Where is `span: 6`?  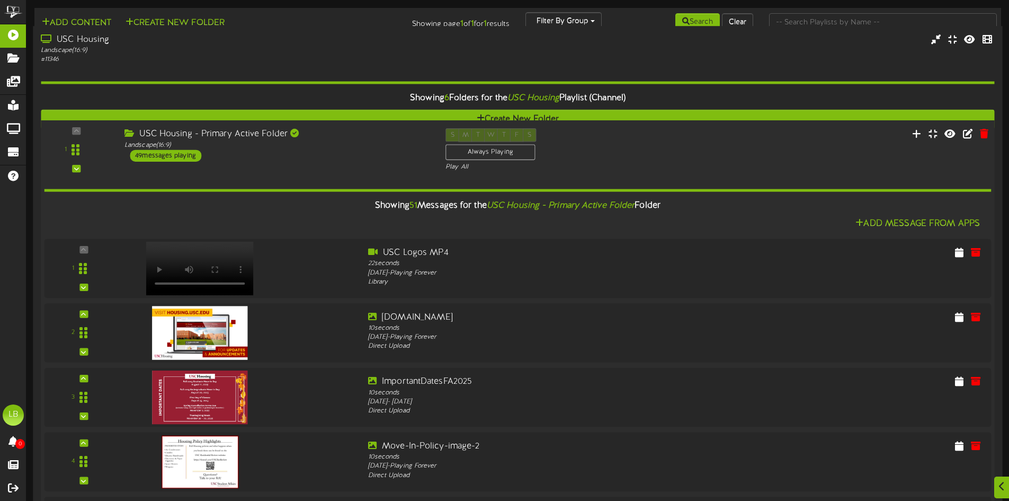
span: 6 is located at coordinates (447, 98).